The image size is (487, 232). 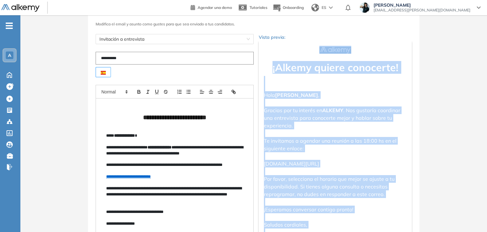 What do you see at coordinates (332, 110) in the screenshot?
I see `strong: ALKEMY` at bounding box center [332, 110].